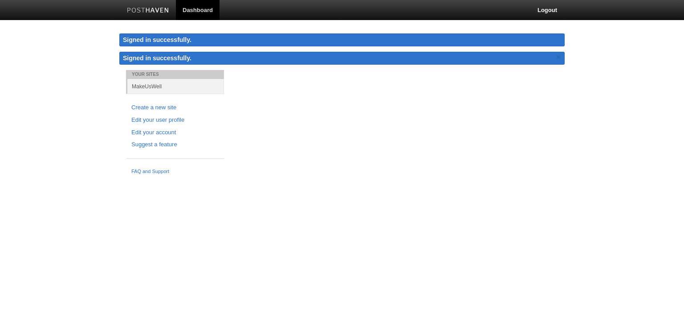  Describe the element at coordinates (175, 132) in the screenshot. I see `a: Edit your account` at that location.